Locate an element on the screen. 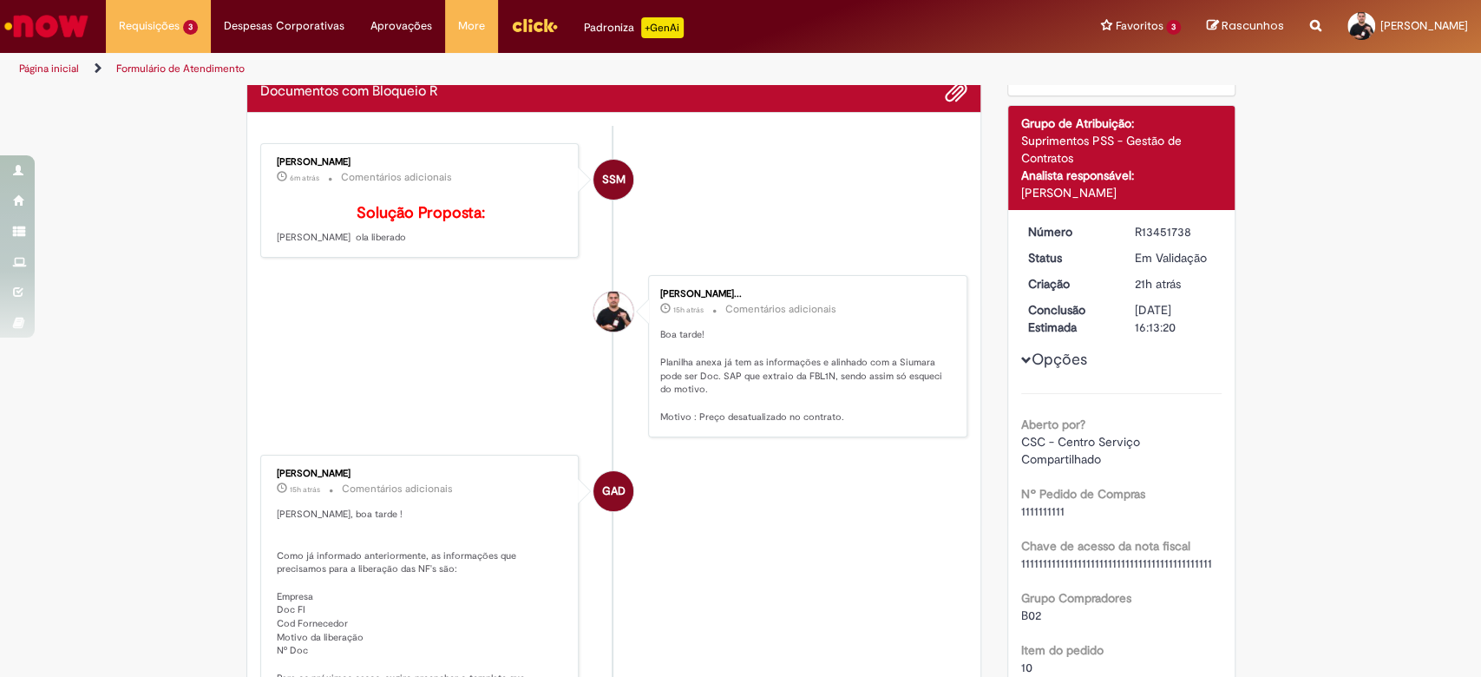  span: 10 is located at coordinates (1027, 667).